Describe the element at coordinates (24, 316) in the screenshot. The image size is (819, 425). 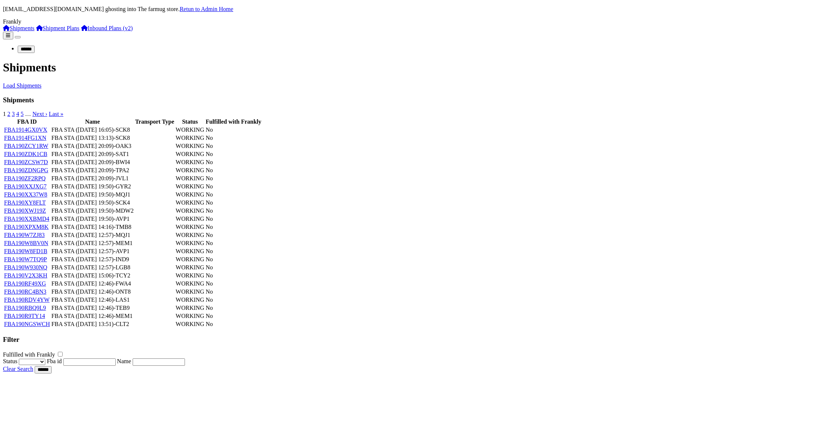
I see `a: FBA190R9TY14` at that location.